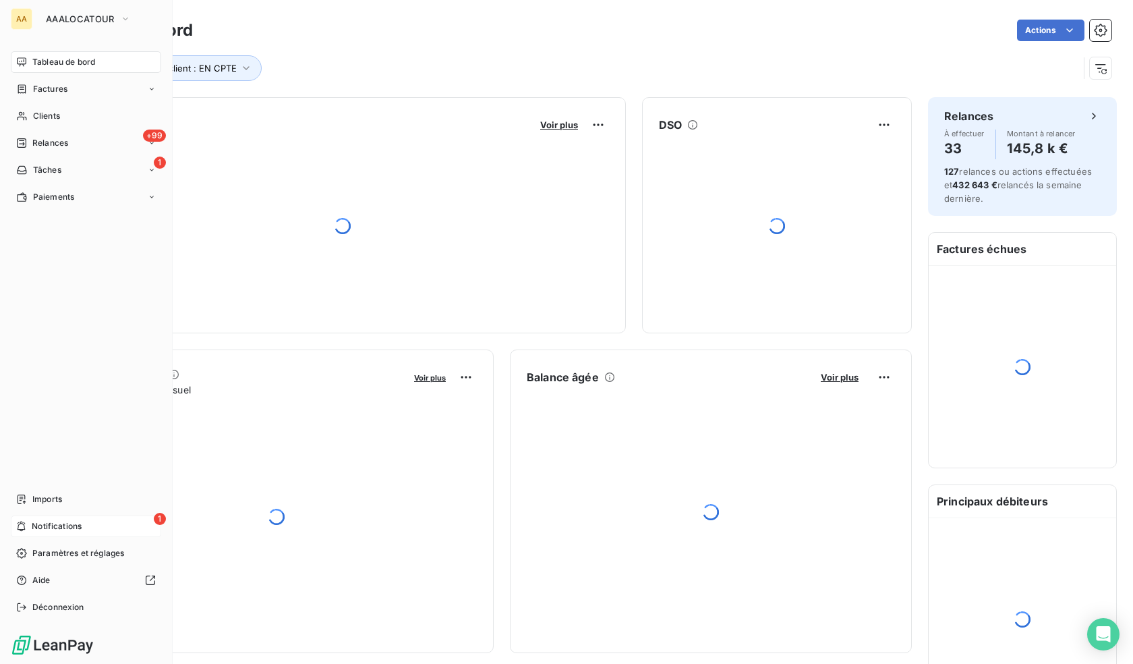 The image size is (1133, 664). What do you see at coordinates (964, 148) in the screenshot?
I see `h4: 33` at bounding box center [964, 148].